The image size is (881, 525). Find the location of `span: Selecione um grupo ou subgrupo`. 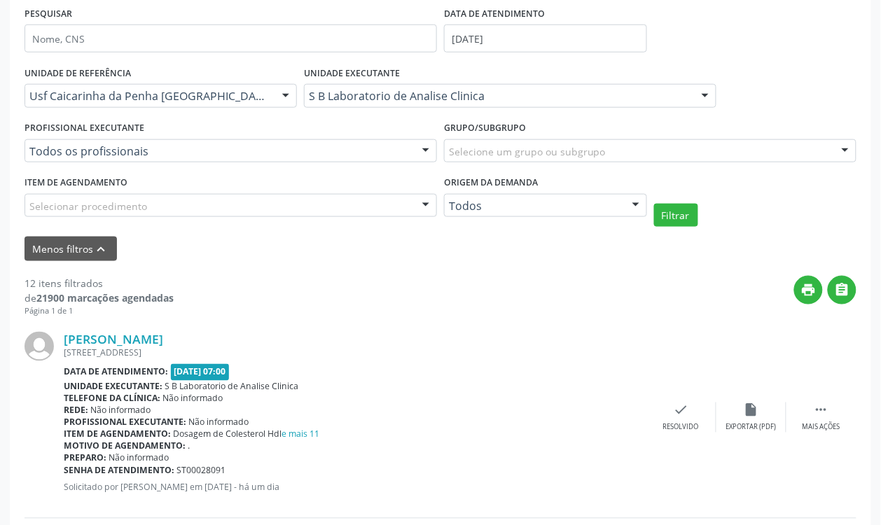

span: Selecione um grupo ou subgrupo is located at coordinates (527, 151).